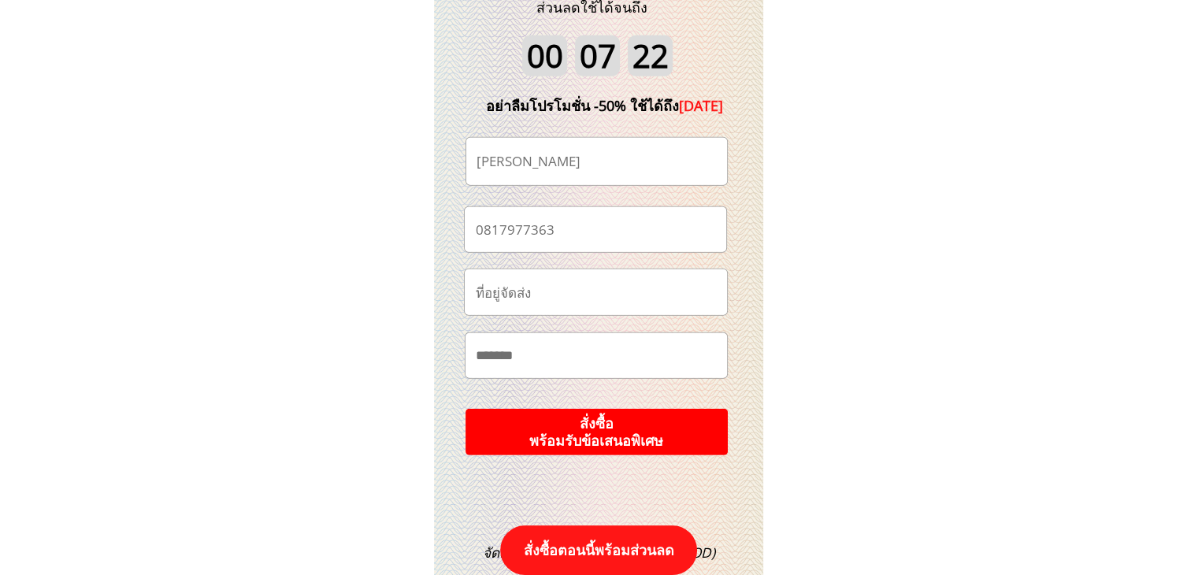 Image resolution: width=1198 pixels, height=575 pixels. I want to click on p: สั่งซื้อ พร้อมรับข้อเสนอพิเศษ, so click(596, 432).